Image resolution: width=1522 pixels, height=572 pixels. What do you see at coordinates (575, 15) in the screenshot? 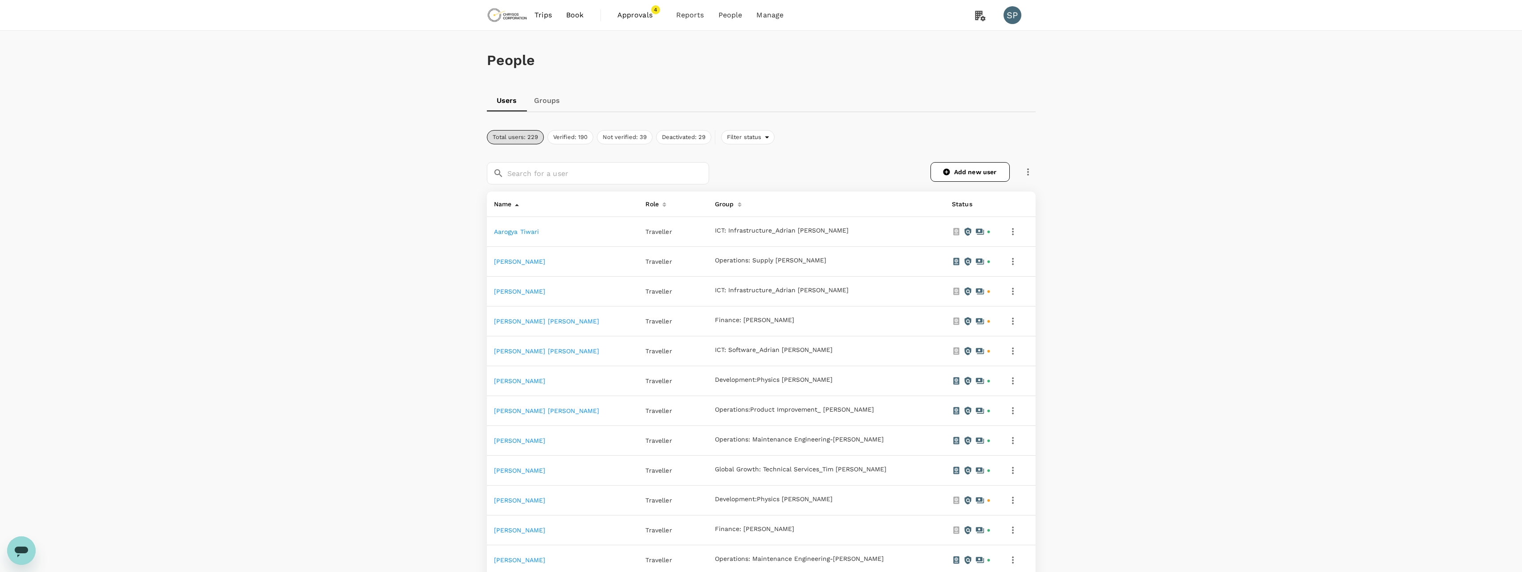
I see `span: Book` at bounding box center [575, 15].